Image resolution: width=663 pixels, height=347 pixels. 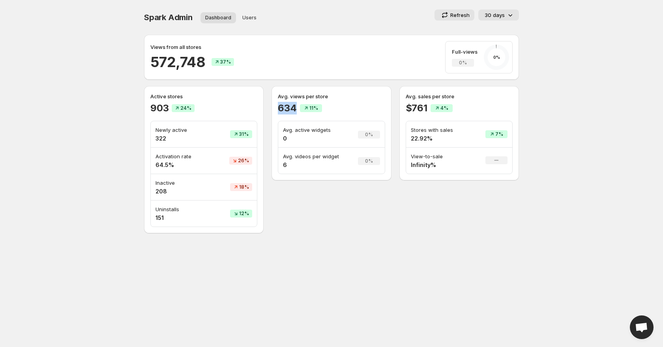 What do you see at coordinates (439, 156) in the screenshot?
I see `p: View-to-sale` at bounding box center [439, 156].